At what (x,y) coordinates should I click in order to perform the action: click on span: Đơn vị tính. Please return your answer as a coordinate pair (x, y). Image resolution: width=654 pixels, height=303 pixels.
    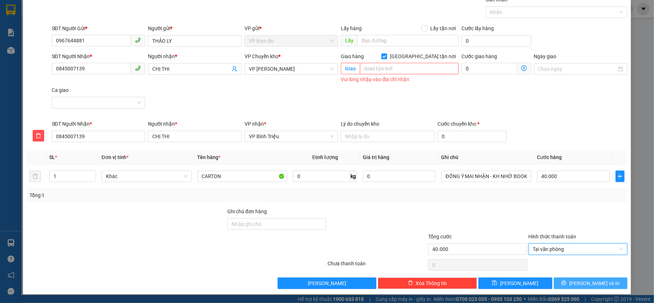
    Looking at the image, I should click on (115, 157).